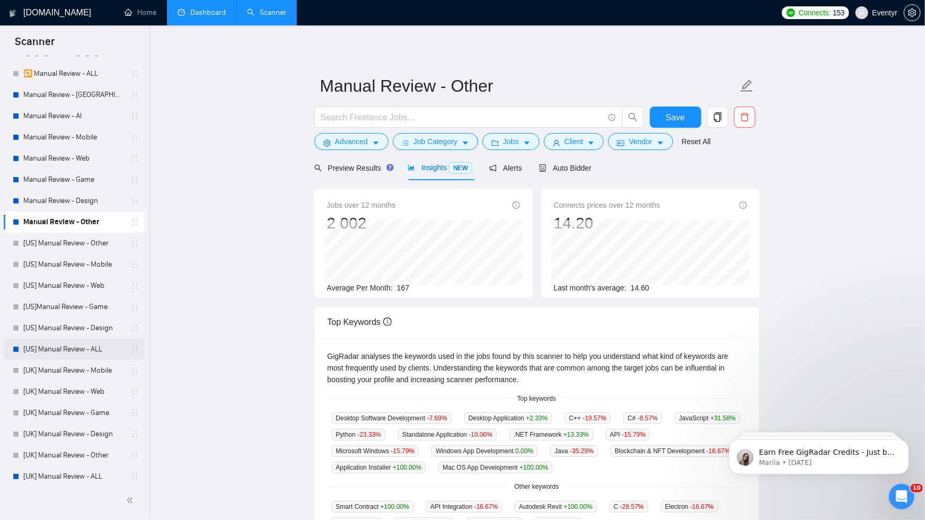  What do you see at coordinates (536, 418) in the screenshot?
I see `span: +2.33 %` at bounding box center [536, 418].